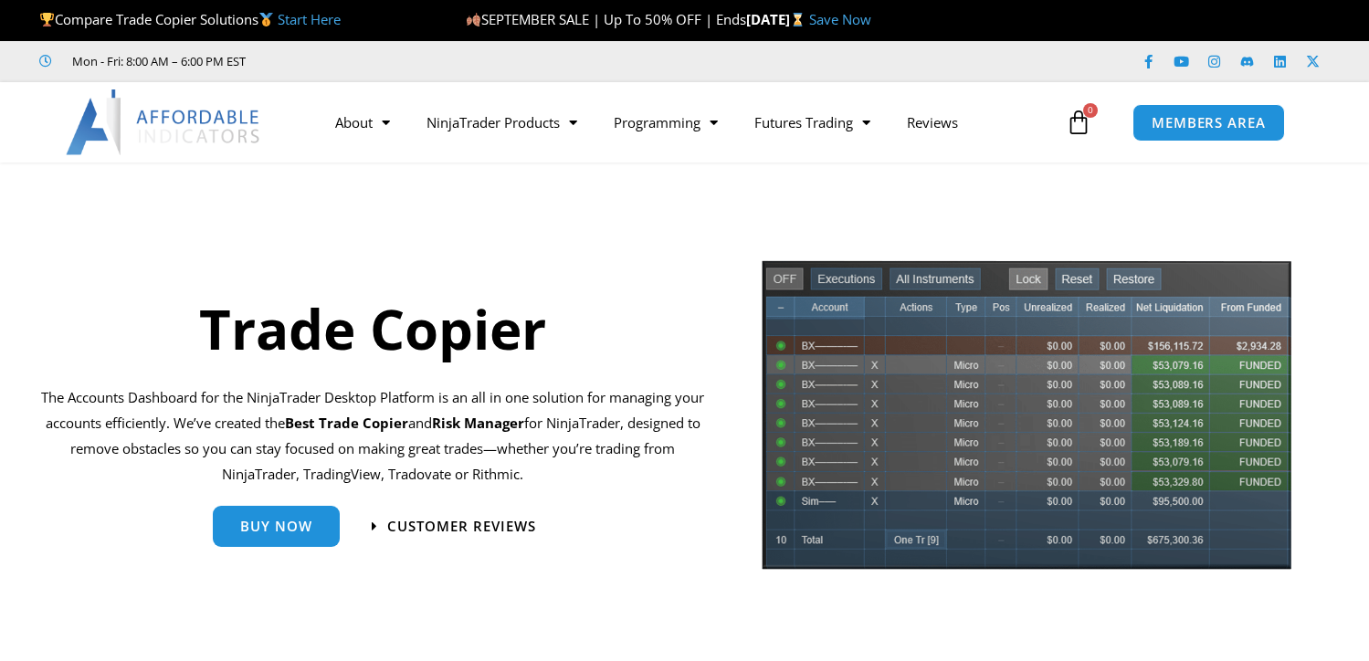  What do you see at coordinates (1026, 421) in the screenshot?
I see `img: tradecopier | Affordable Indicators – NinjaTrader` at bounding box center [1026, 421].